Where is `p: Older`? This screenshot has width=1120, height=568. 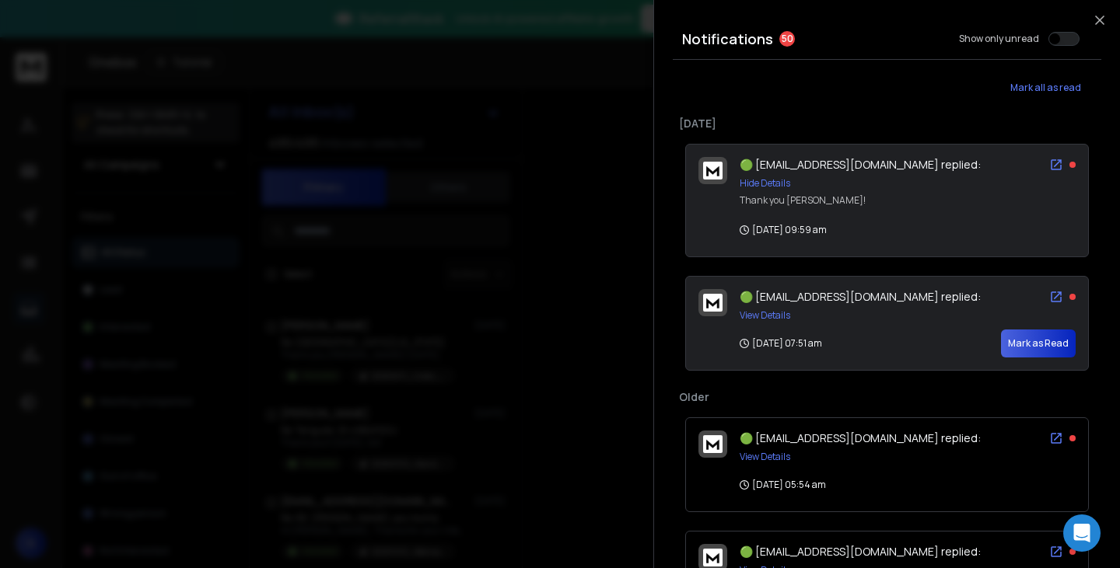 p: Older is located at coordinates (886, 397).